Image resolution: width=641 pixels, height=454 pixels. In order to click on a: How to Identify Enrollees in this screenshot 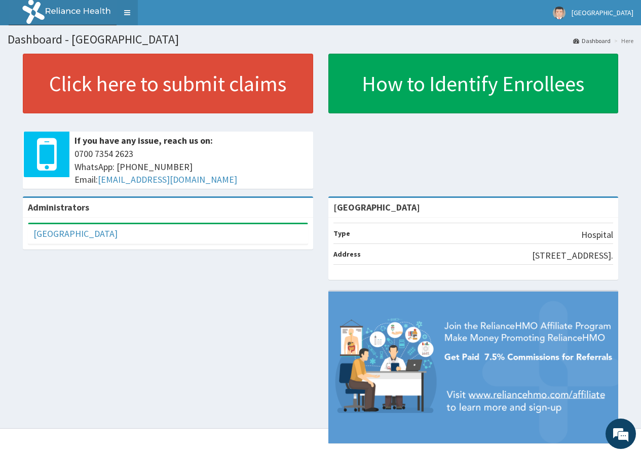, I will do `click(473, 84)`.